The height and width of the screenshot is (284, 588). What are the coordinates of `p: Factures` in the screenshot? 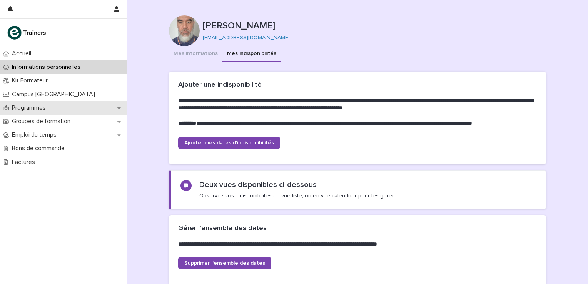 It's located at (25, 162).